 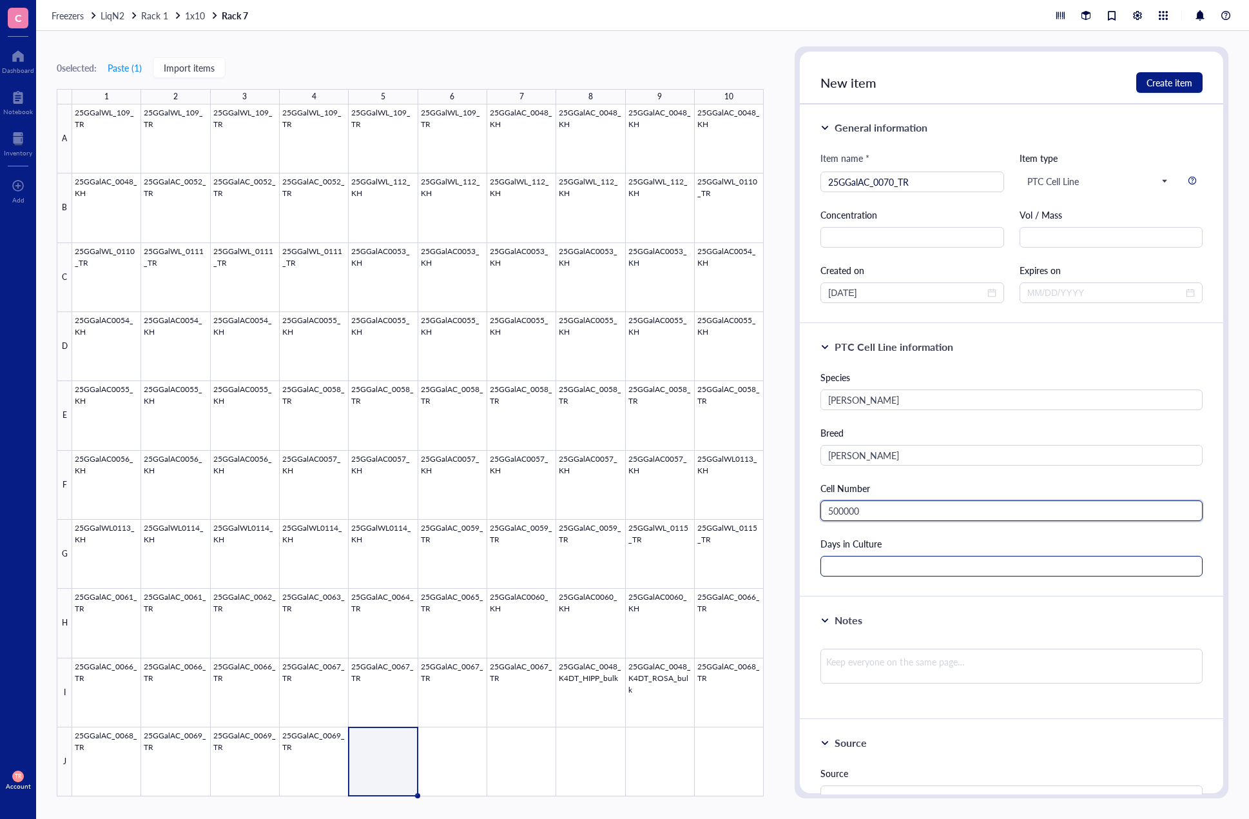 What do you see at coordinates (75, 15) in the screenshot?
I see `a: Freezers` at bounding box center [75, 15].